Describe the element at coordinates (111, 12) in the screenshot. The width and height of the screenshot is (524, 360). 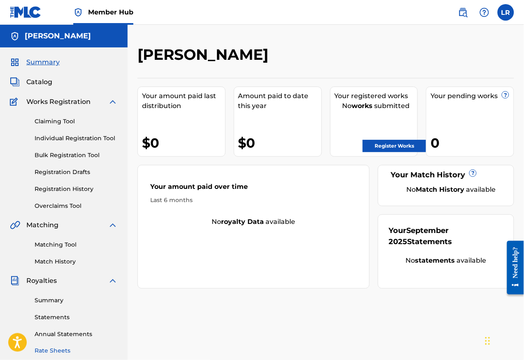
I see `span: Member Hub` at that location.